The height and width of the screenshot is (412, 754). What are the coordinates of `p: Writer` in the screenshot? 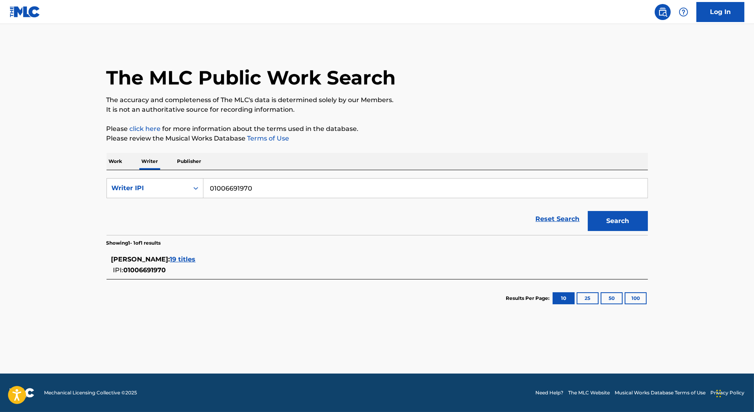 It's located at (150, 161).